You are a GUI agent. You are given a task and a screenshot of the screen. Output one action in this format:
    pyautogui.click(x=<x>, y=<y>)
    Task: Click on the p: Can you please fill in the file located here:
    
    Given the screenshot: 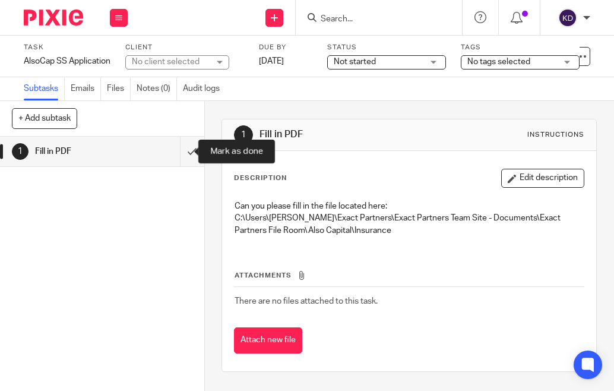 What is the action you would take?
    pyautogui.click(x=409, y=206)
    